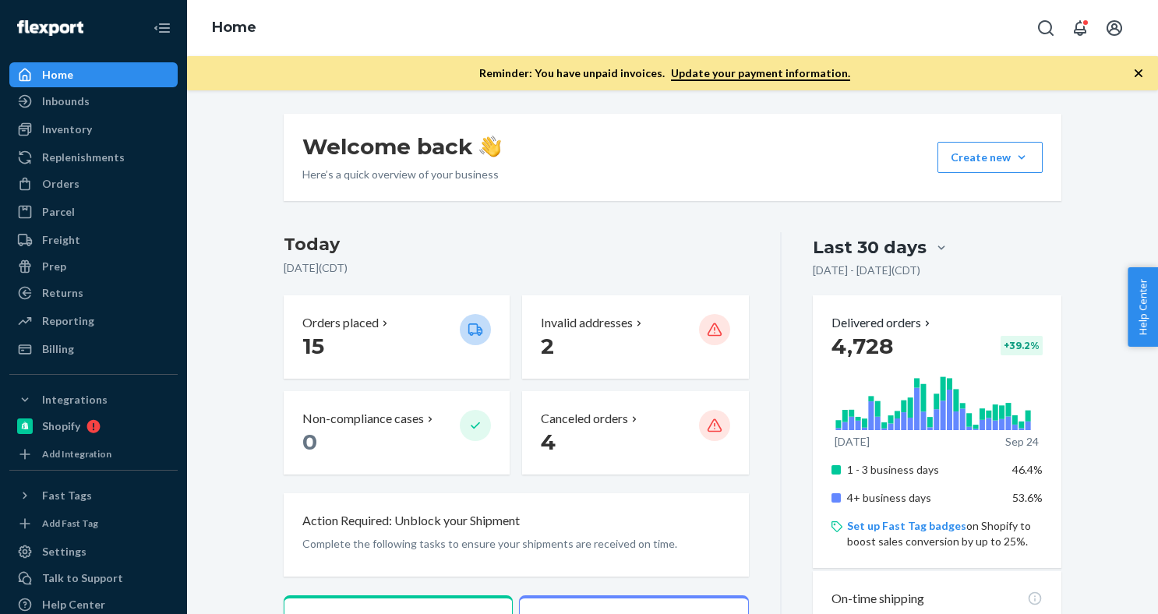  What do you see at coordinates (94, 496) in the screenshot?
I see `button: Fast Tags` at bounding box center [94, 496].